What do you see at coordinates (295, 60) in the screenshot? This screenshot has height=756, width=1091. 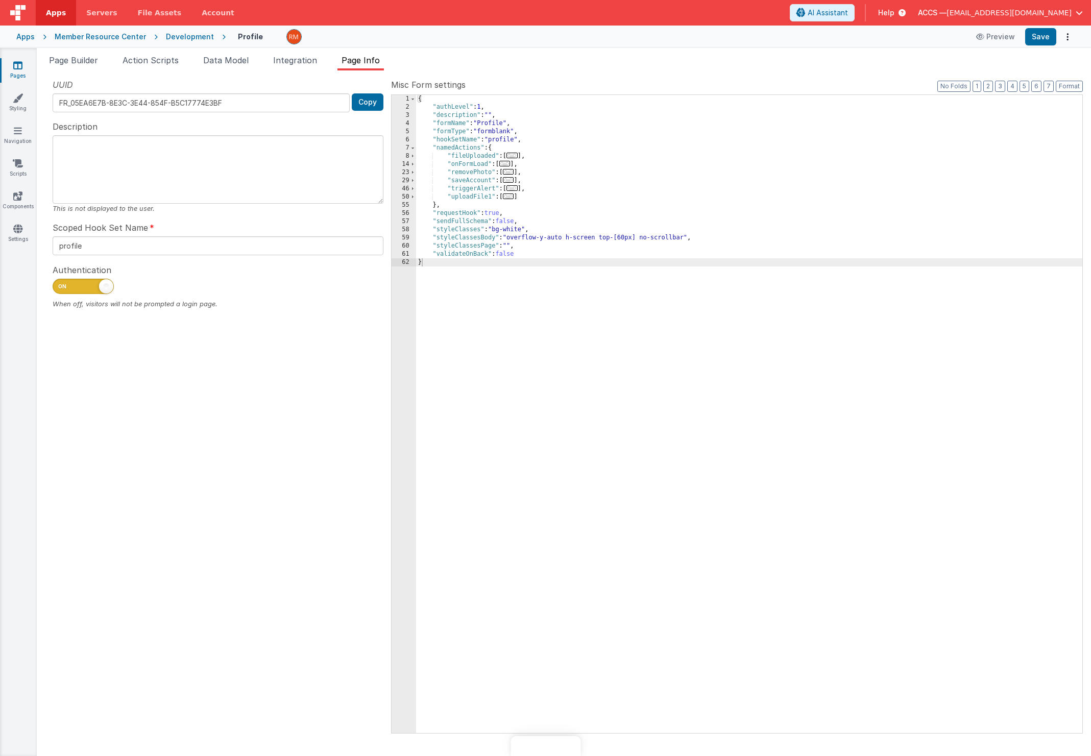 I see `span: Integration` at bounding box center [295, 60].